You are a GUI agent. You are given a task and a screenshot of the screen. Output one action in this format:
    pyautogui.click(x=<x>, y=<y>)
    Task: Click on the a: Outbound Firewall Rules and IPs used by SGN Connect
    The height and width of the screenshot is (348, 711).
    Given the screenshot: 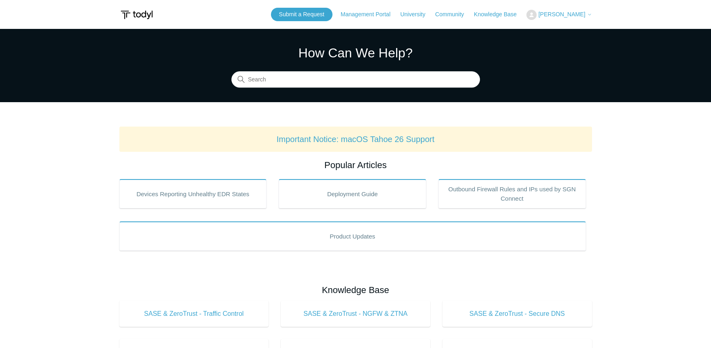 What is the action you would take?
    pyautogui.click(x=512, y=194)
    